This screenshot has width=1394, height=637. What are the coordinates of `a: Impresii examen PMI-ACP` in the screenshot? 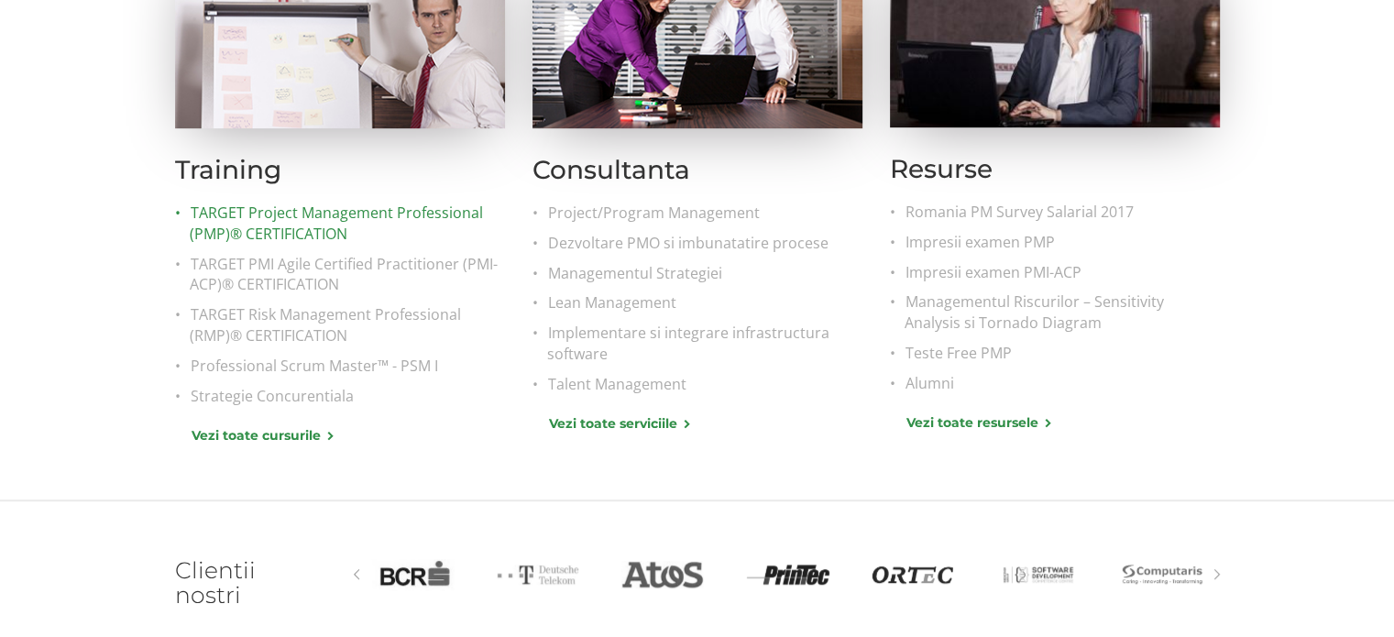 It's located at (1062, 272).